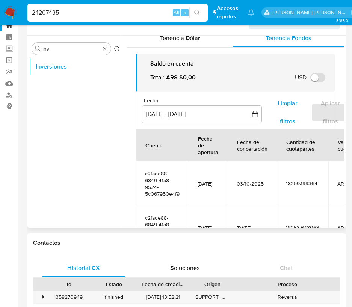 The width and height of the screenshot is (352, 307). I want to click on div: Reversa, so click(287, 297).